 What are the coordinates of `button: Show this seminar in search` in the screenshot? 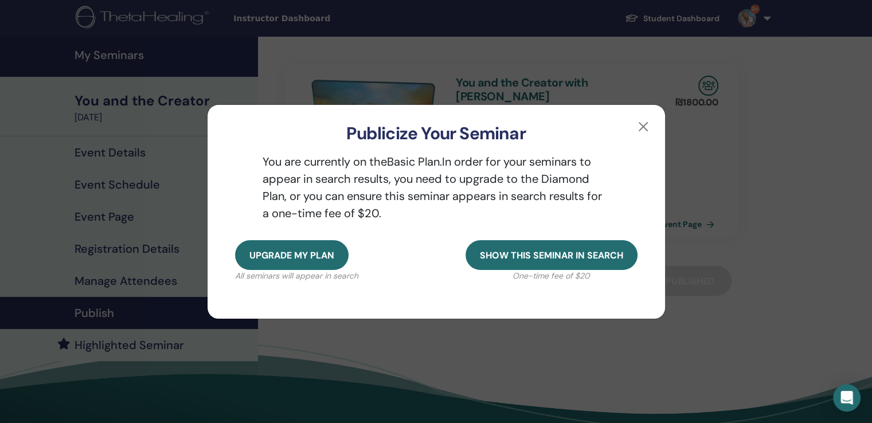 It's located at (551, 255).